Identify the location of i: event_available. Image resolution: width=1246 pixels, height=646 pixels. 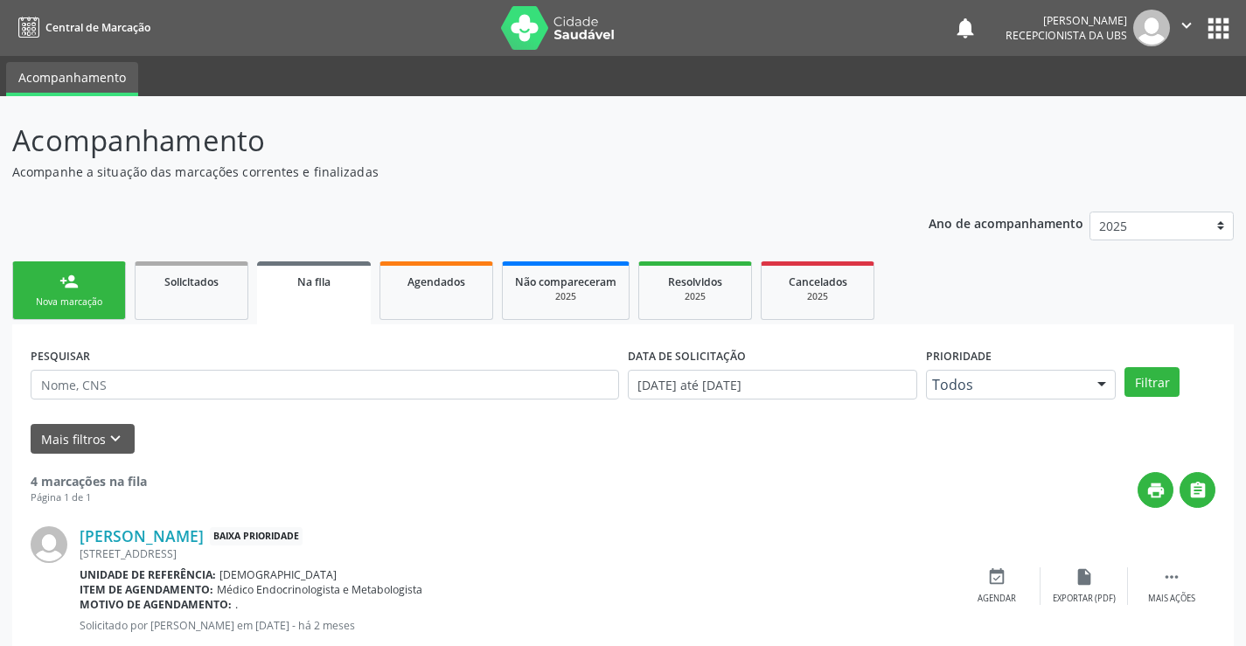
(997, 577).